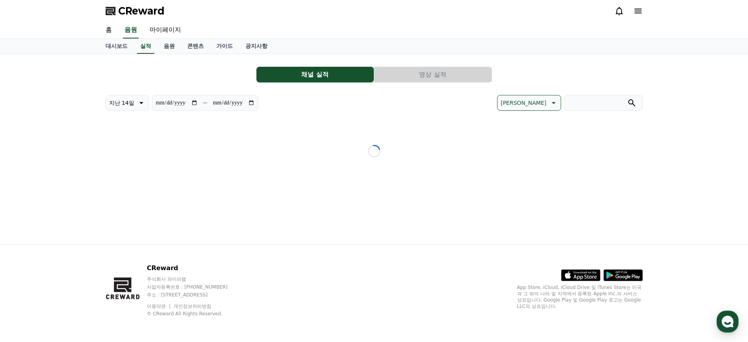 This screenshot has width=748, height=342. Describe the element at coordinates (315, 75) in the screenshot. I see `button: 채널 실적` at that location.